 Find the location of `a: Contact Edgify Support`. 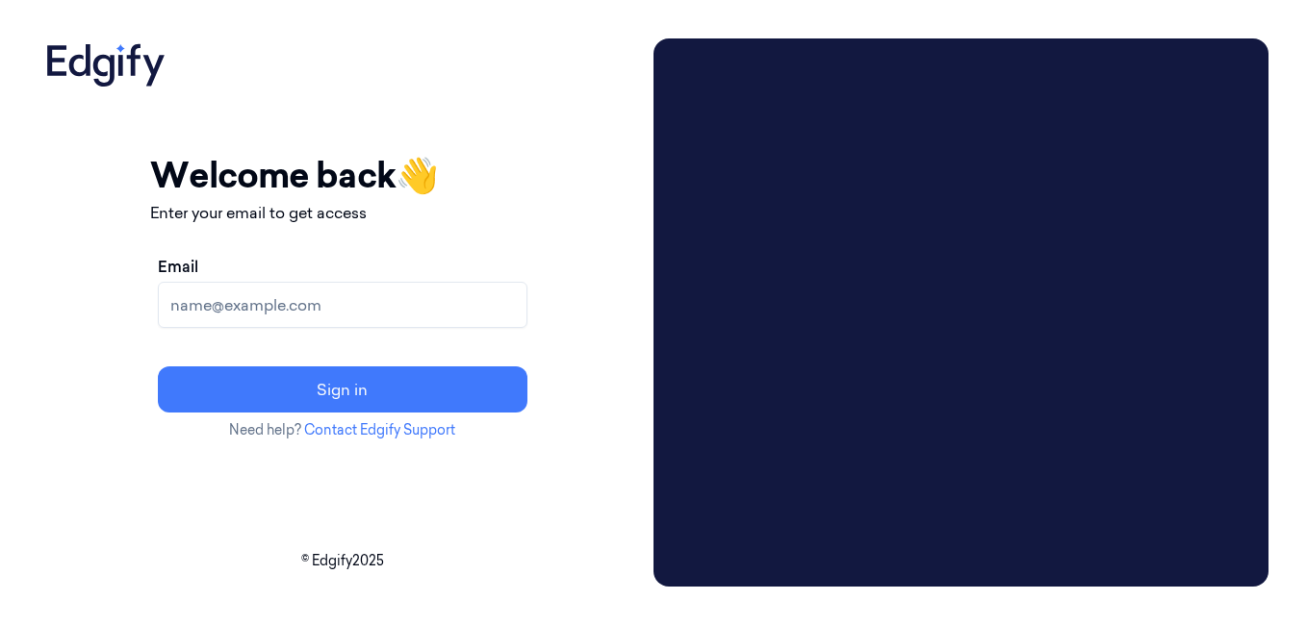

a: Contact Edgify Support is located at coordinates (379, 430).